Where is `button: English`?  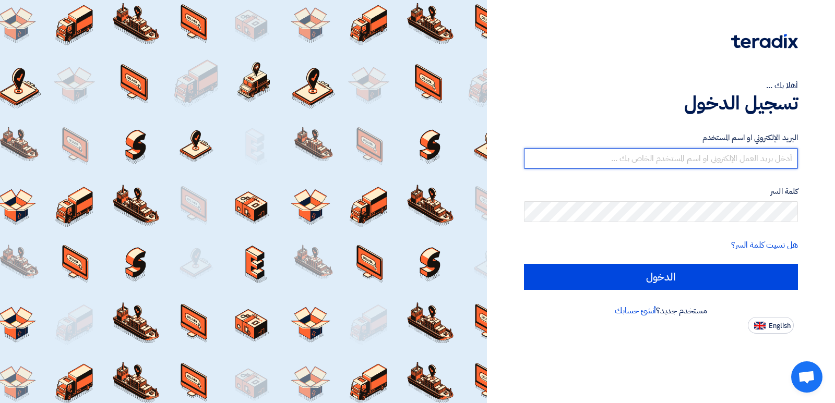 button: English is located at coordinates (771, 326).